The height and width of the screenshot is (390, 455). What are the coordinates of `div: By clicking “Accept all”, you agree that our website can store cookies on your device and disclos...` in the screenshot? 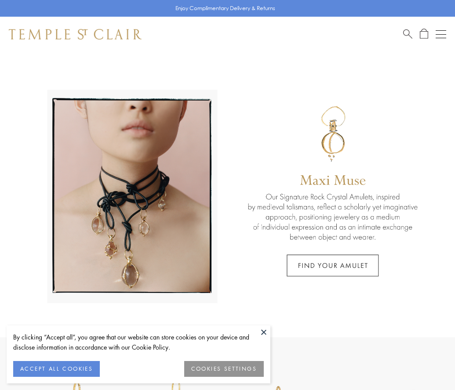 It's located at (138, 342).